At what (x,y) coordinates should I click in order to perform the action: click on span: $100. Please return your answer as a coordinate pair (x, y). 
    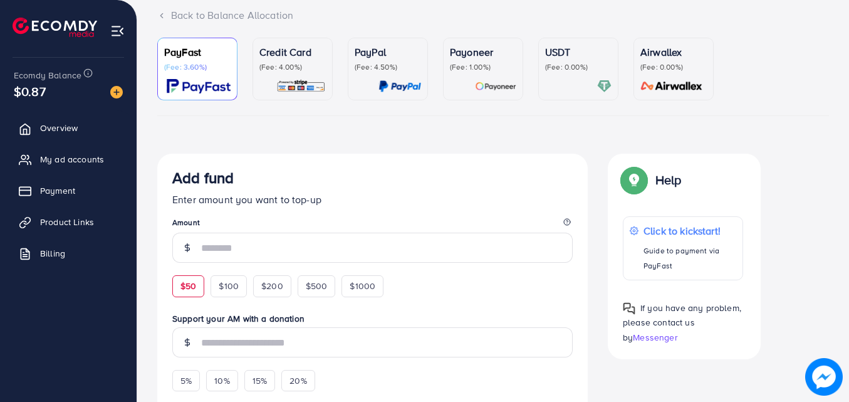
    Looking at the image, I should click on (229, 286).